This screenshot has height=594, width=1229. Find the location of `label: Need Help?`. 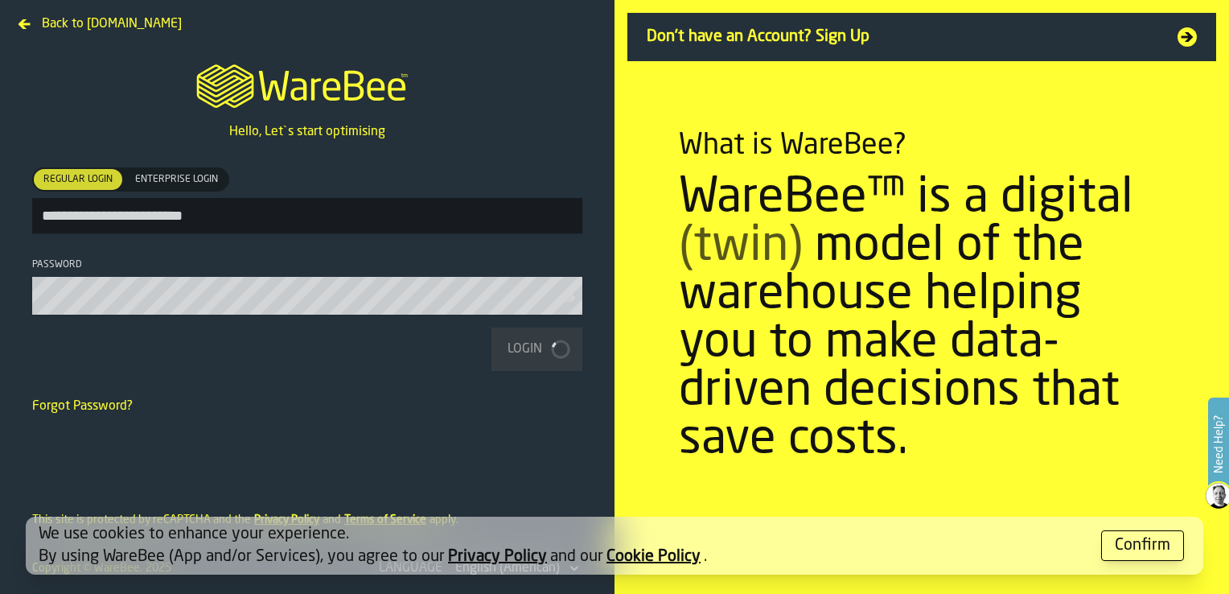

label: Need Help? is located at coordinates (1219, 444).